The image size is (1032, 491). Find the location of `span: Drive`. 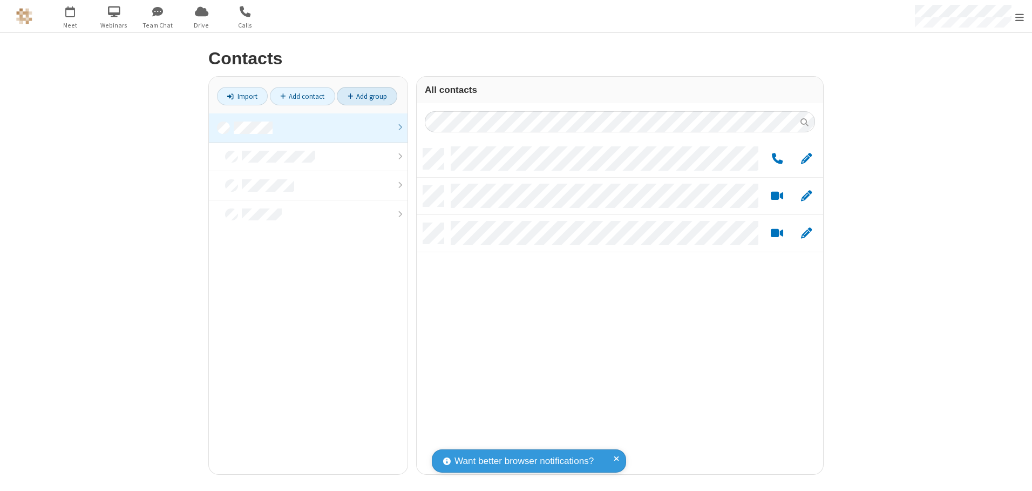

span: Drive is located at coordinates (201, 25).